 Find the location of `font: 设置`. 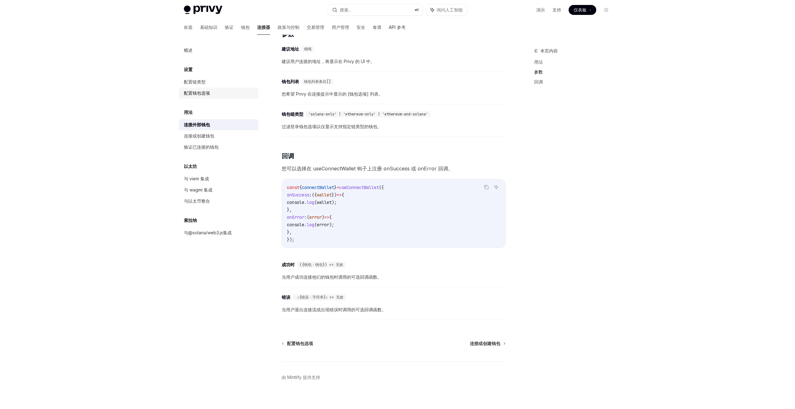

font: 设置 is located at coordinates (188, 69).